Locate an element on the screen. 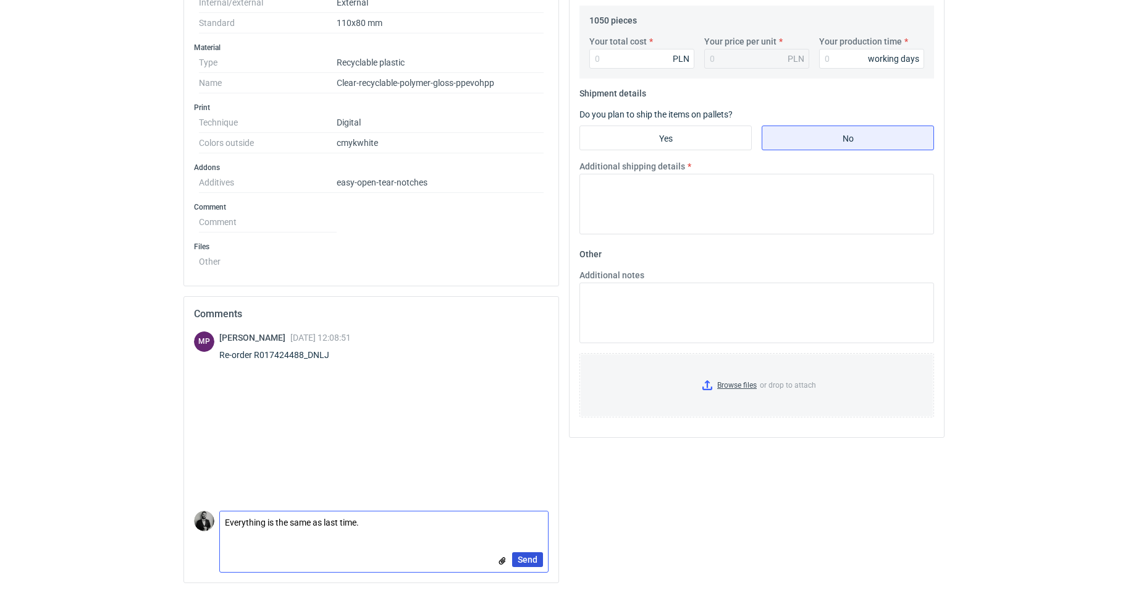 This screenshot has width=1128, height=593. label: Additional shipping details is located at coordinates (632, 166).